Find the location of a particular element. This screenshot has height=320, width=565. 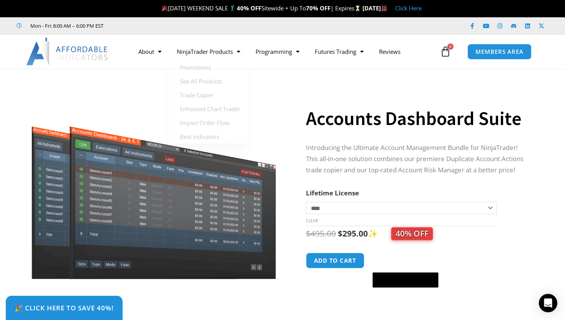

a: Enhanced Chart Trader is located at coordinates (208, 109).